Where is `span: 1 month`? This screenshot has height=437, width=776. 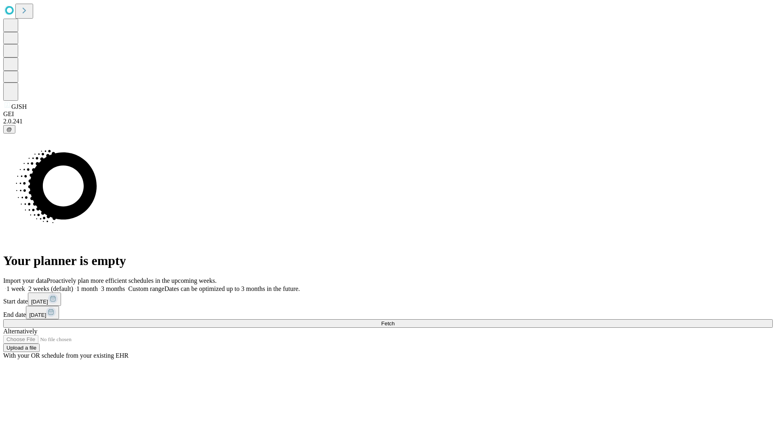 span: 1 month is located at coordinates (87, 288).